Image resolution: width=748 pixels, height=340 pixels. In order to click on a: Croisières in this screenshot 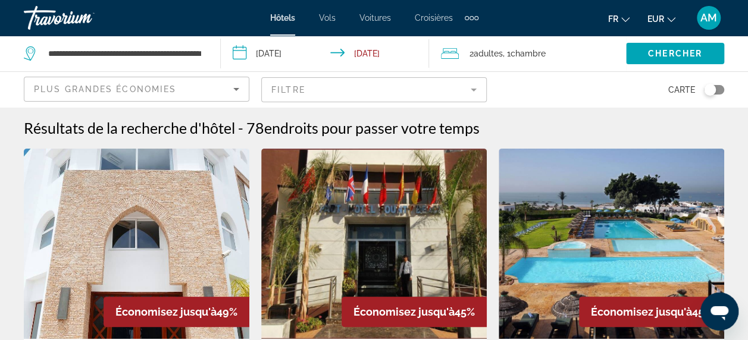, I will do `click(434, 18)`.